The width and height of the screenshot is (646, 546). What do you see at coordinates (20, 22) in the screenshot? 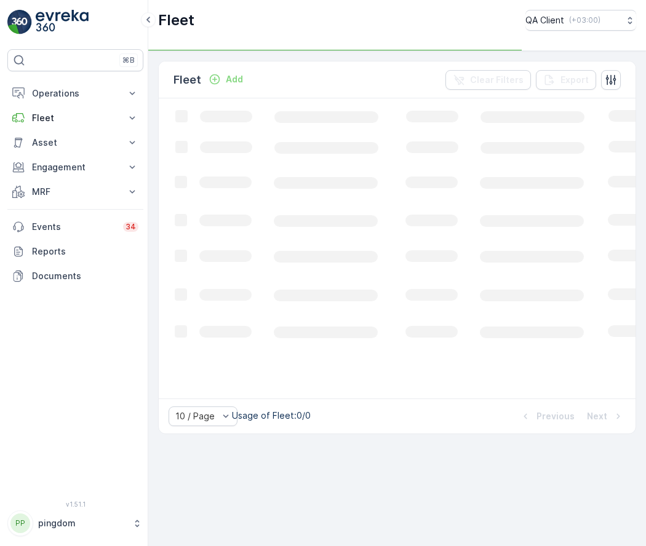
I see `img: logo` at bounding box center [20, 22].